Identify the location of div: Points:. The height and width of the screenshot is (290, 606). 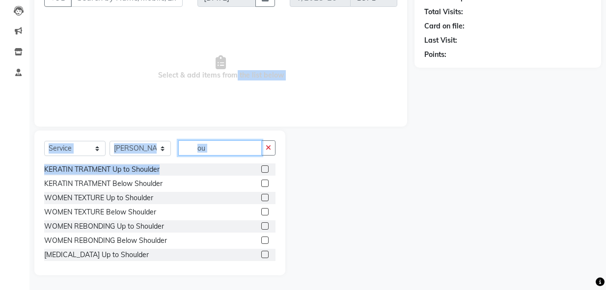
(435, 54).